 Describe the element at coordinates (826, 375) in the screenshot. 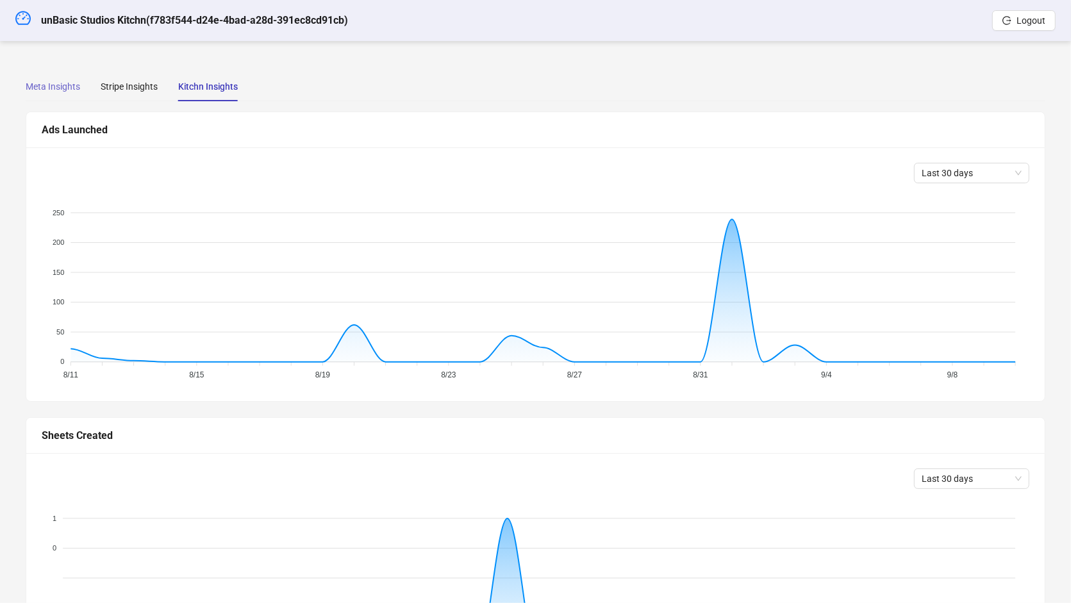

I see `tspan: 9/4` at that location.